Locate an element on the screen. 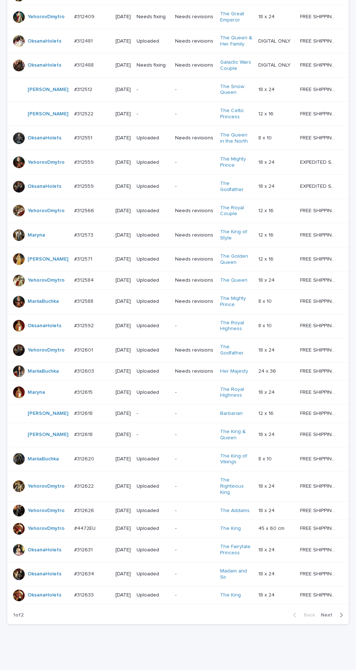 The image size is (356, 670). a: The Queen in the North is located at coordinates (237, 138).